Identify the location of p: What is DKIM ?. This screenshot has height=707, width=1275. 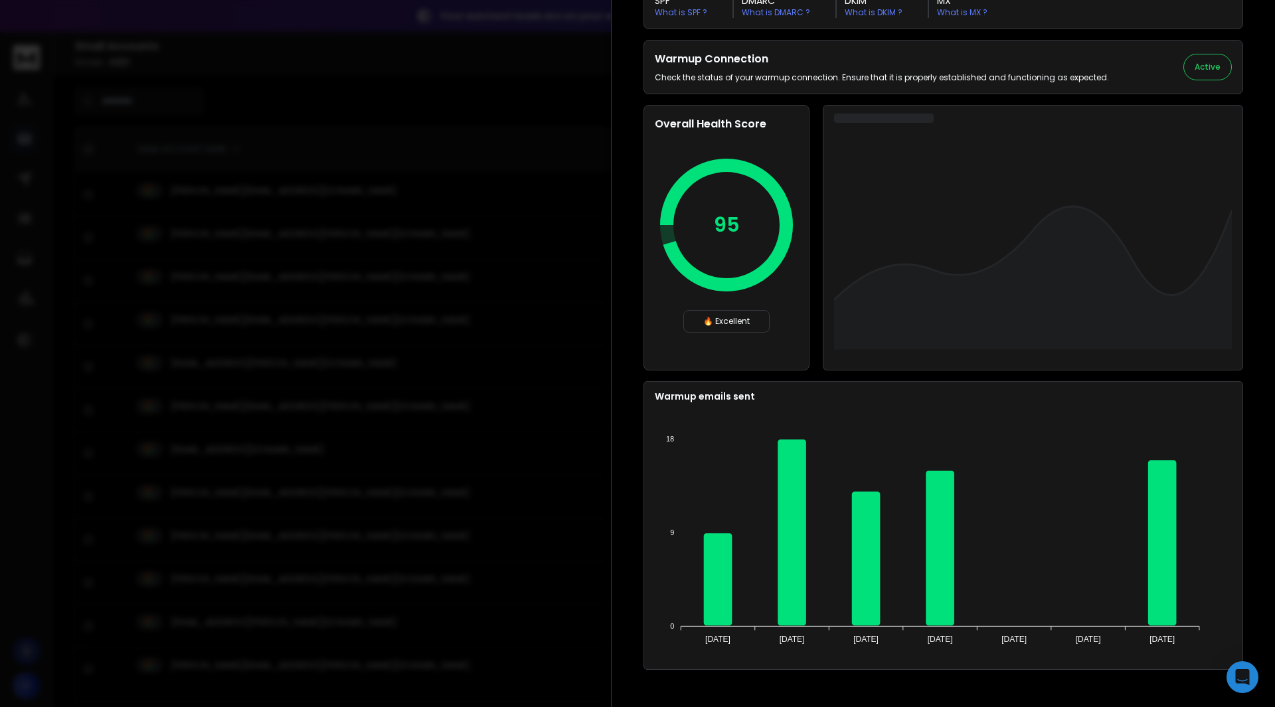
(874, 13).